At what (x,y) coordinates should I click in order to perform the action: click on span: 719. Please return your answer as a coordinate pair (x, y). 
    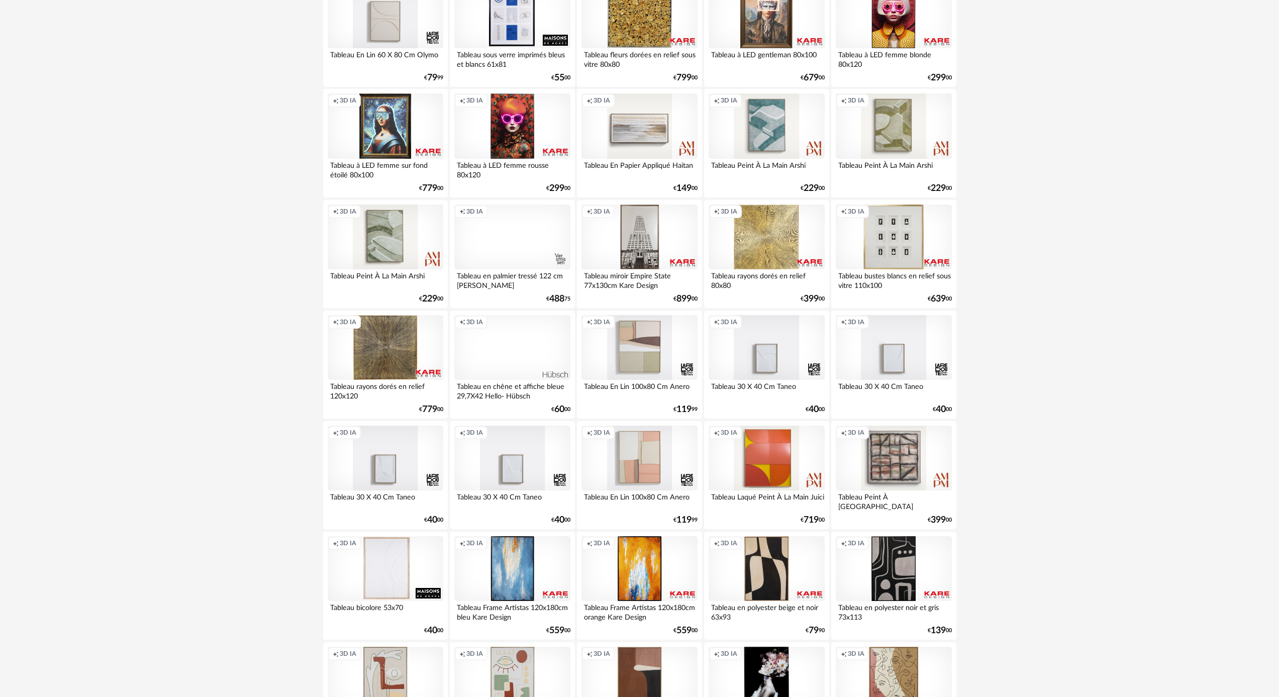
    Looking at the image, I should click on (811, 520).